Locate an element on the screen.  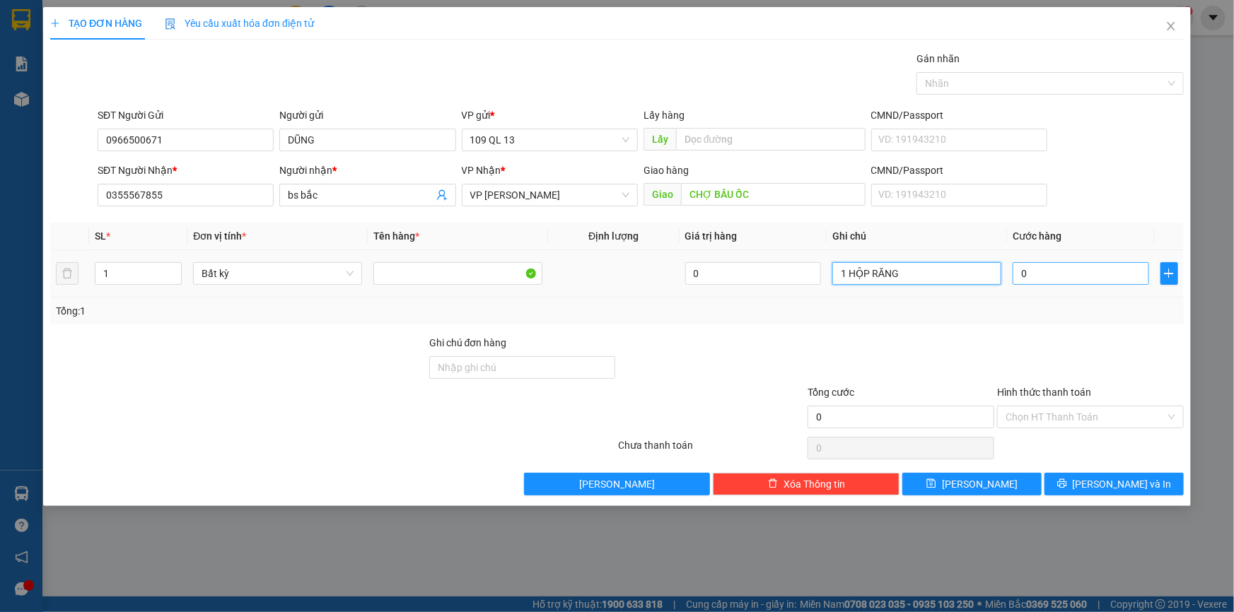
span: Yêu cầu xuất hóa đơn điện tử is located at coordinates (239, 23).